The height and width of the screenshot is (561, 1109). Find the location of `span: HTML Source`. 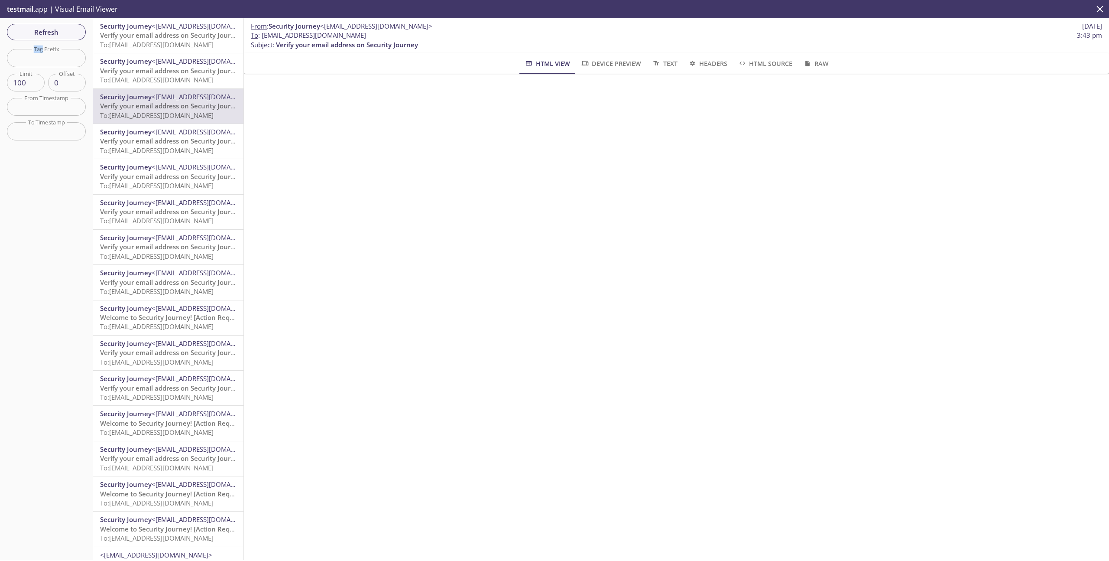

span: HTML Source is located at coordinates (765, 63).